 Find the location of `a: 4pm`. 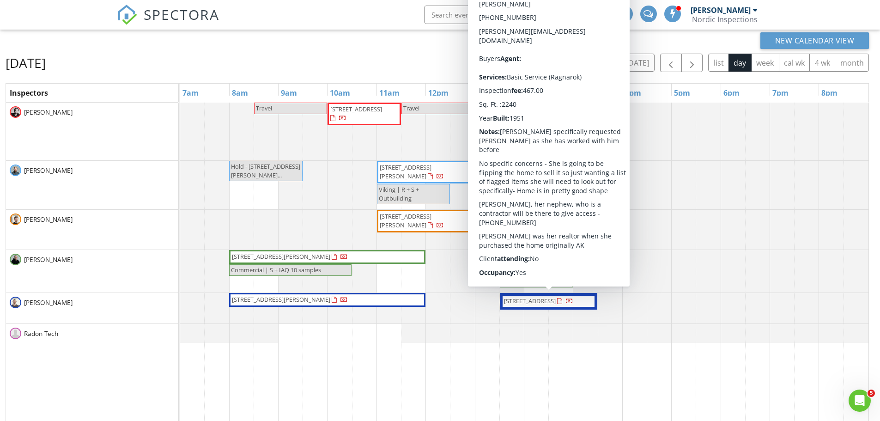

a: 4pm is located at coordinates (633, 93).